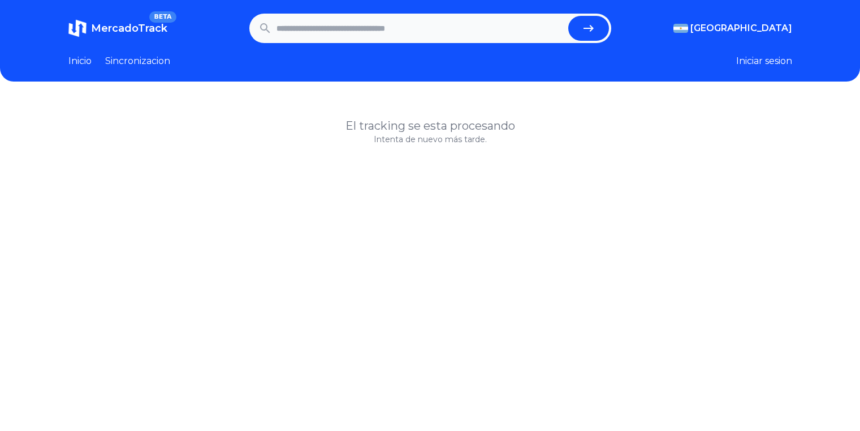  I want to click on a: Sincronizacion, so click(137, 61).